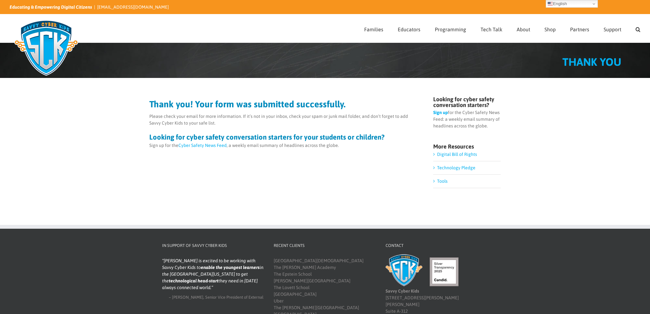 The image size is (650, 314). I want to click on span: Senior Vice President of External Affairs, so click(234, 300).